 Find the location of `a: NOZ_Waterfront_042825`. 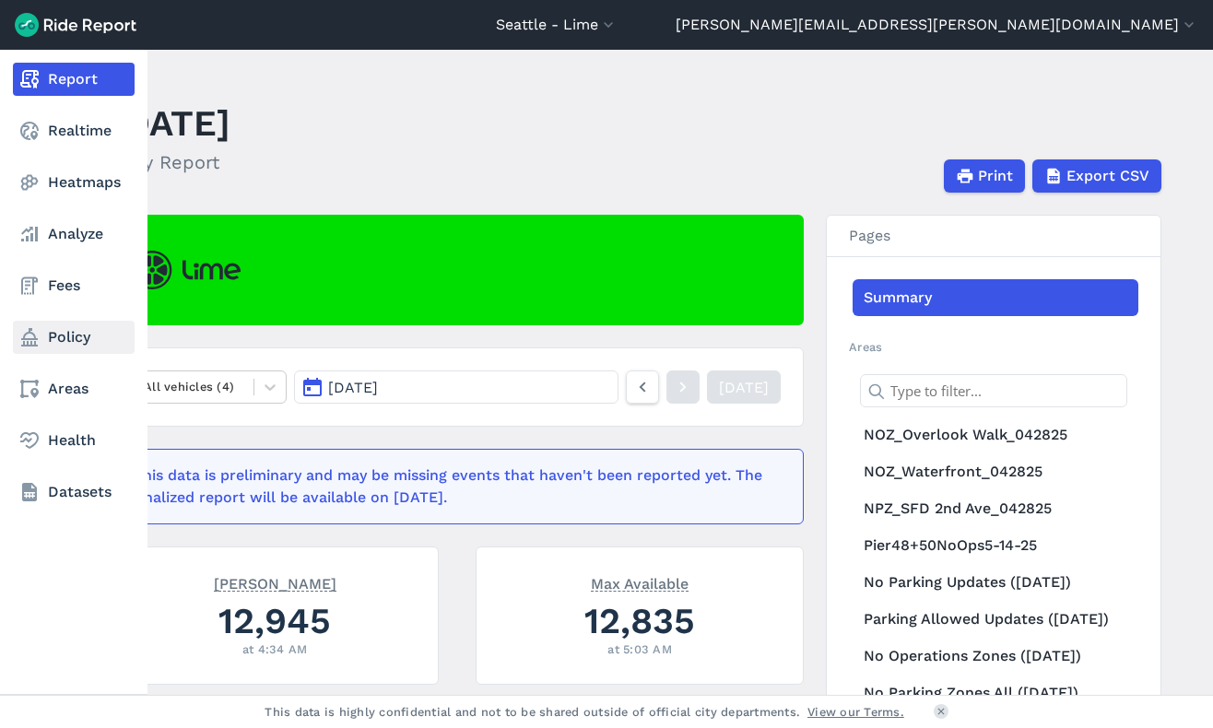

a: NOZ_Waterfront_042825 is located at coordinates (996, 472).